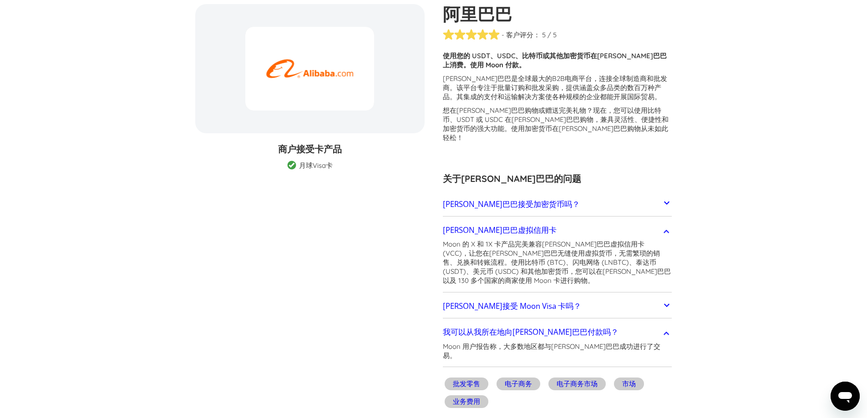 The image size is (867, 418). Describe the element at coordinates (518, 384) in the screenshot. I see `font: 电子商务` at that location.